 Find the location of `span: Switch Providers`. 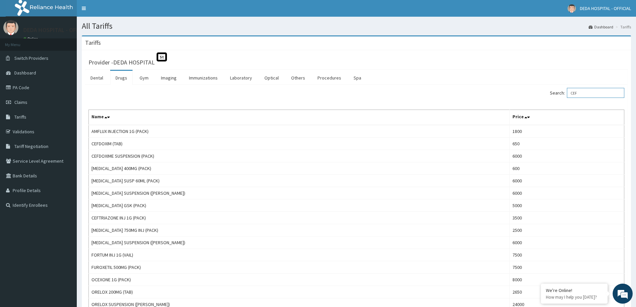

span: Switch Providers is located at coordinates (31, 58).